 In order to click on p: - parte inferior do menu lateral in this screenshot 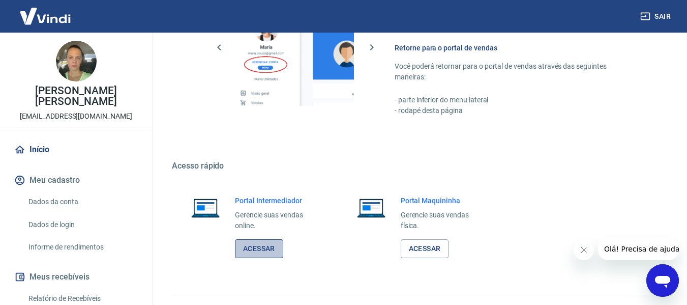, I will do `click(516, 100)`.